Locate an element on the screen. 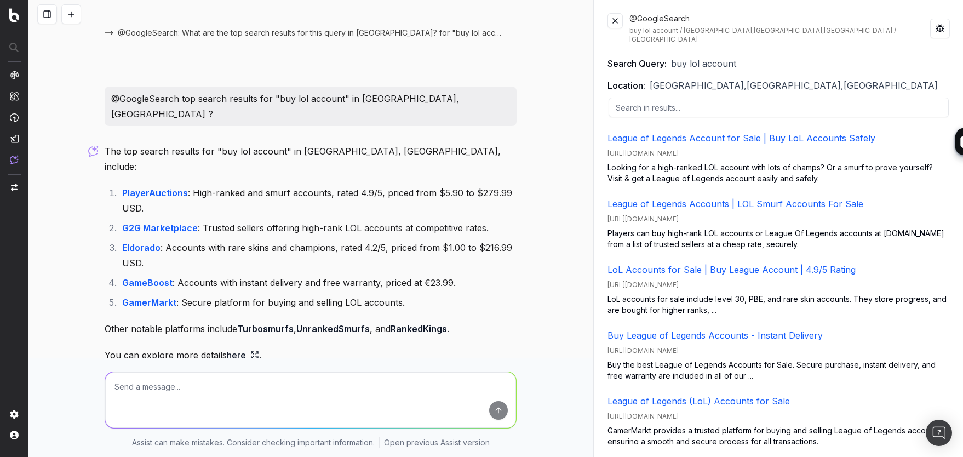 This screenshot has height=457, width=963. a: GamerMarkt is located at coordinates (149, 302).